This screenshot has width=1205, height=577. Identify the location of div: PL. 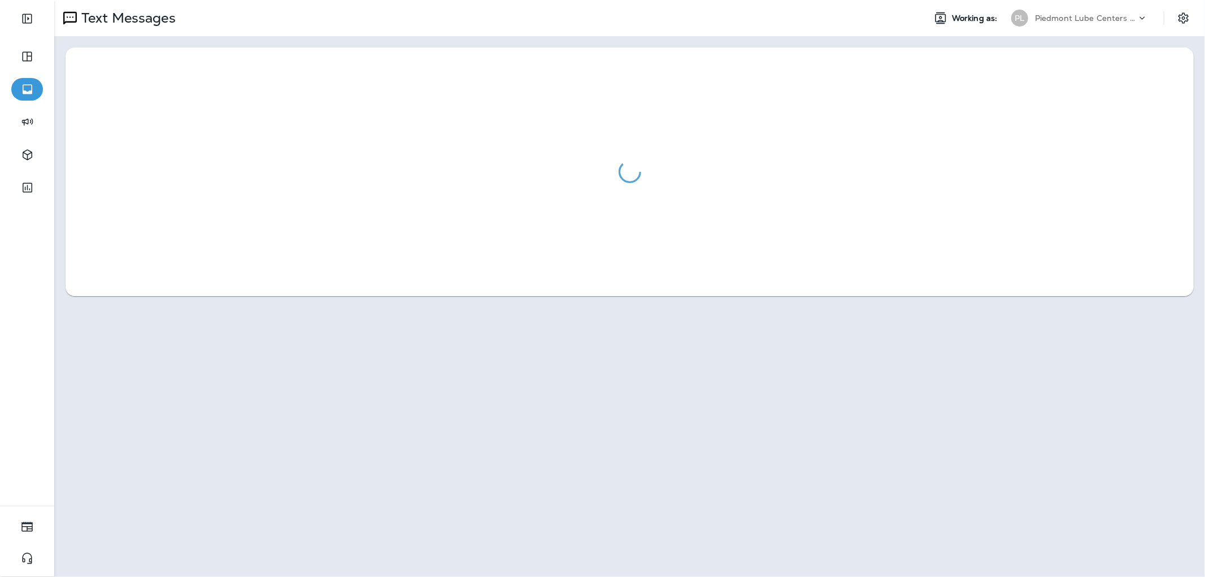
(1019, 18).